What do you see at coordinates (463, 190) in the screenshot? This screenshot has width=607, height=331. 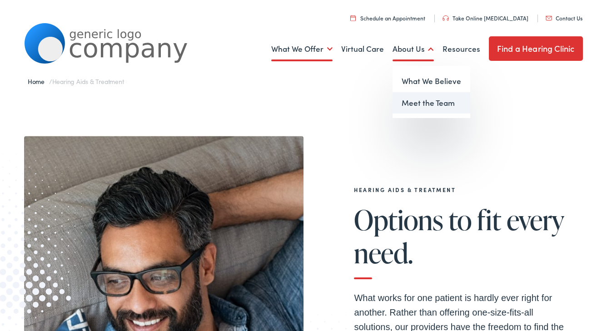 I see `h2: Hearing Aids & Treatment` at bounding box center [463, 190].